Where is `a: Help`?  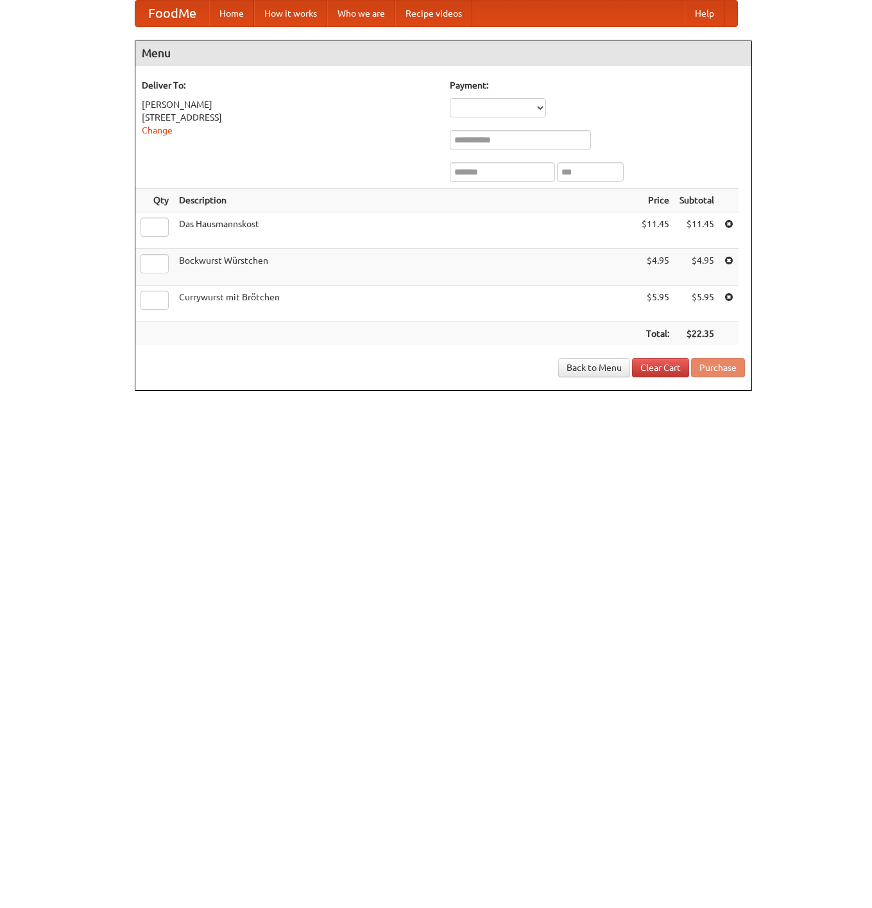
a: Help is located at coordinates (704, 13).